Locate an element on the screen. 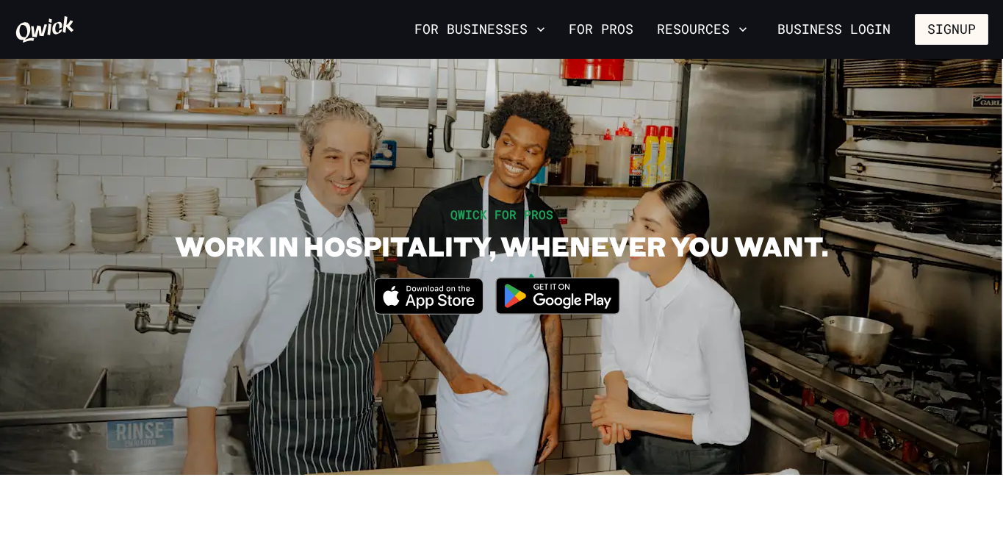  span: QWICK FOR PROS is located at coordinates (502, 214).